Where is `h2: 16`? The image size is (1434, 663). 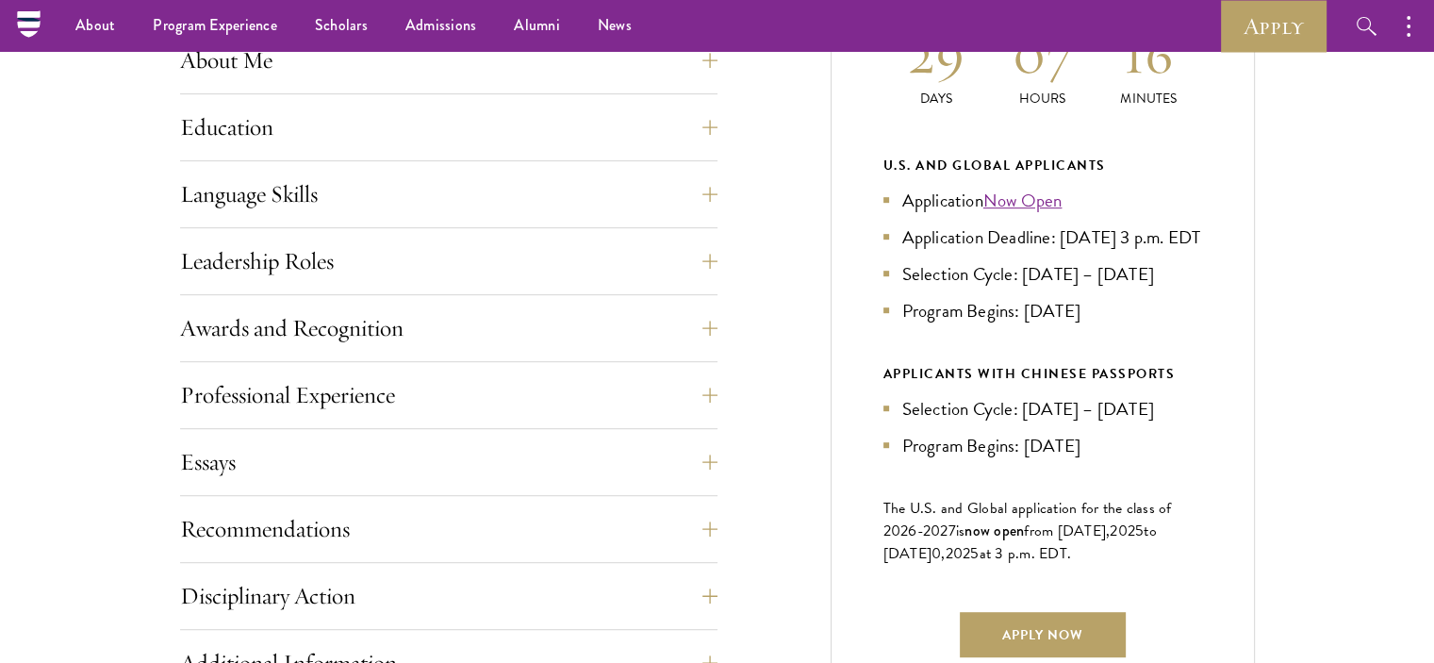 h2: 16 is located at coordinates (1148, 53).